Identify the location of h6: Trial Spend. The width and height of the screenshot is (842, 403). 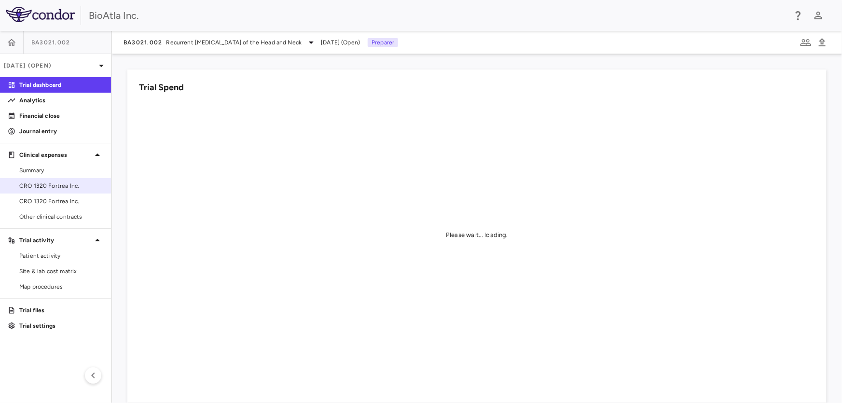
(161, 87).